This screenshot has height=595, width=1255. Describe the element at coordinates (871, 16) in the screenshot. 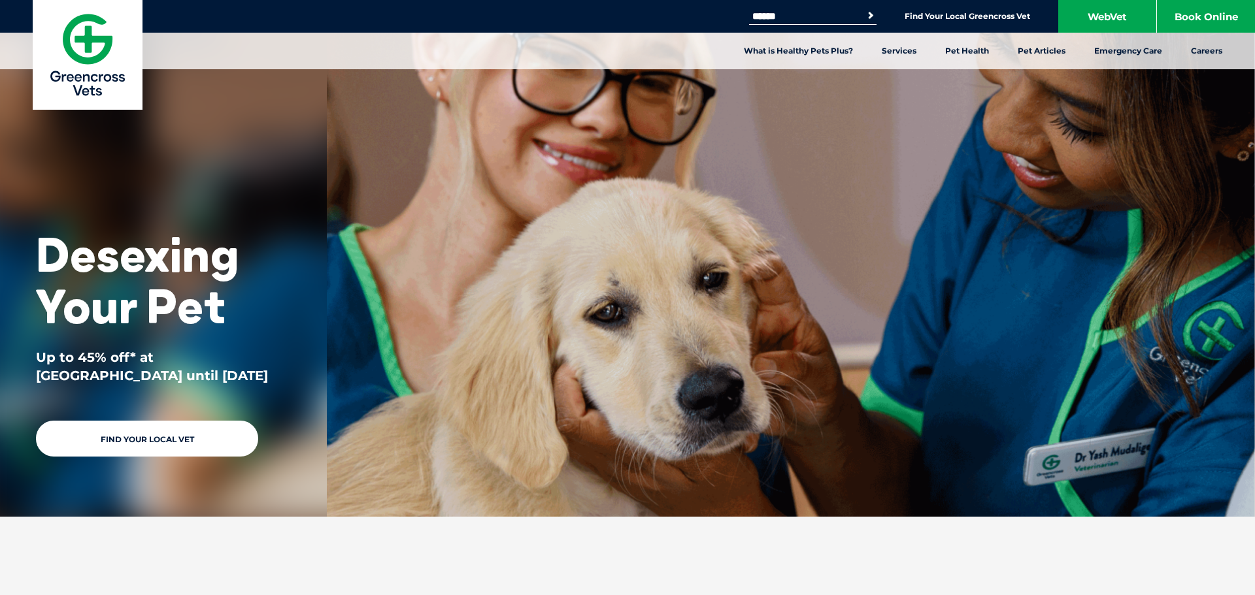

I see `button: Search` at that location.